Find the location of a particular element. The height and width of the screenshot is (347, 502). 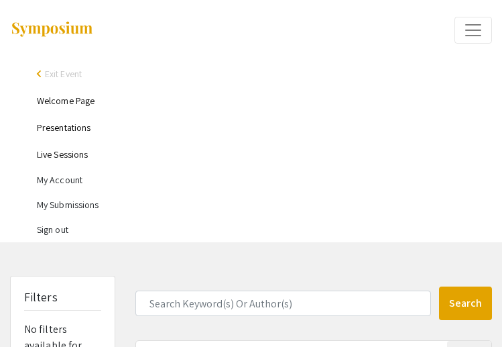

li: My Account is located at coordinates (264, 180).